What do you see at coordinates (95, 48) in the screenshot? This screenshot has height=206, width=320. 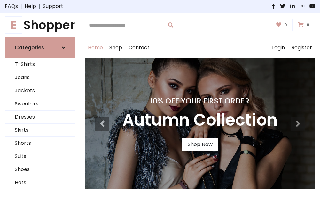 I see `a: Home` at bounding box center [95, 48].